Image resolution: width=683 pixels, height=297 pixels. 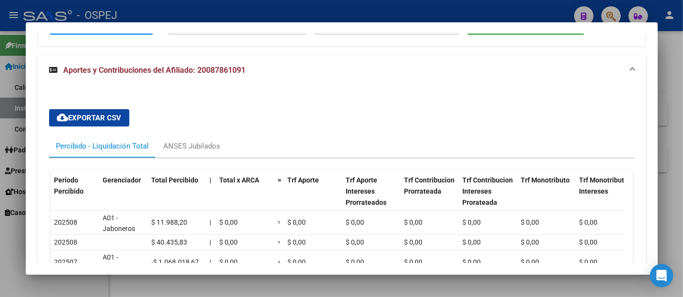 I want to click on button: Exportar CSV, so click(x=89, y=118).